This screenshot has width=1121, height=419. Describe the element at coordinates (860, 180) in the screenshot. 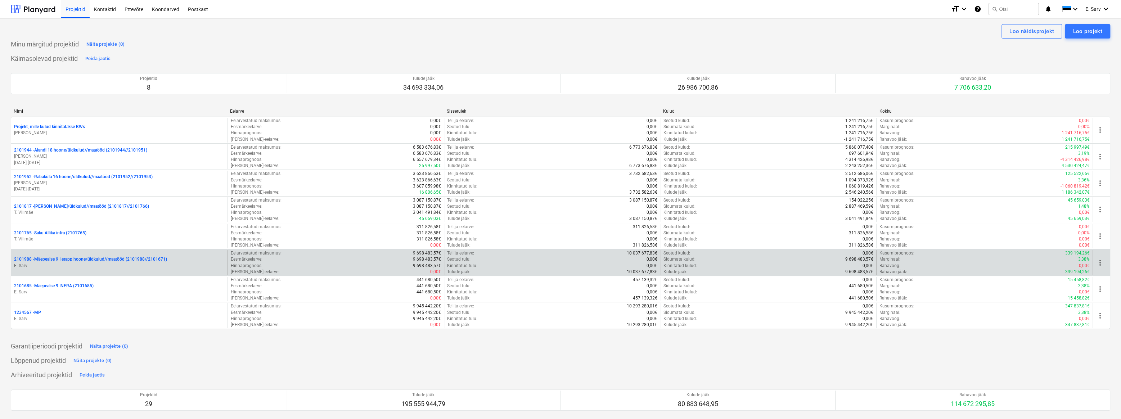

I see `p: 1 094 373,92€` at that location.